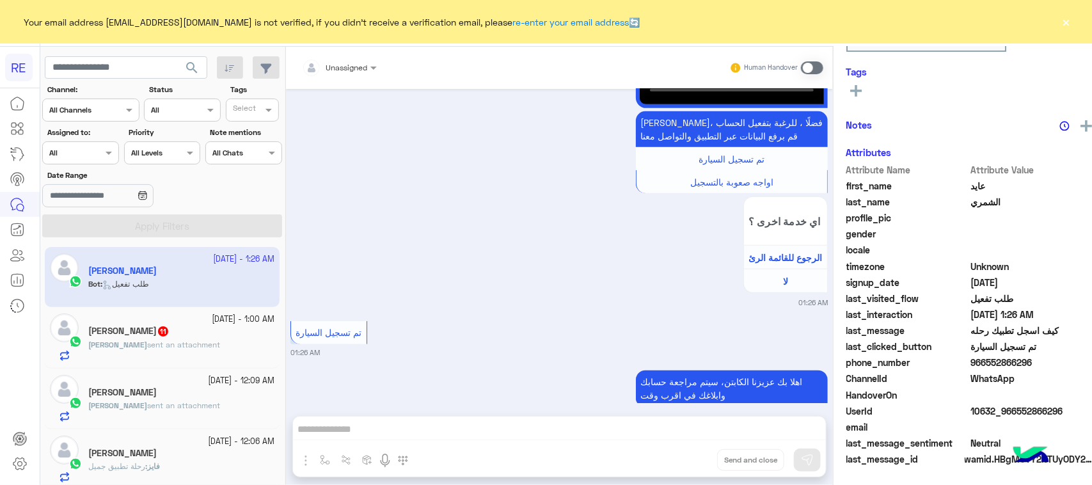  Describe the element at coordinates (732, 182) in the screenshot. I see `span: اواجه صعوبة بالتسجيل` at that location.